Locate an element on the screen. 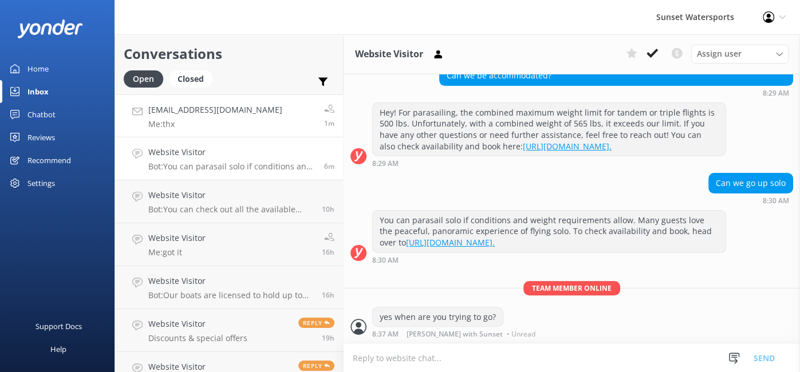  span: Team member online is located at coordinates (572, 288).